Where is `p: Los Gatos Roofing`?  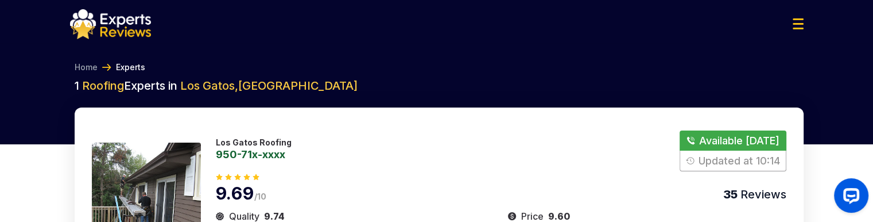 p: Los Gatos Roofing is located at coordinates (254, 142).